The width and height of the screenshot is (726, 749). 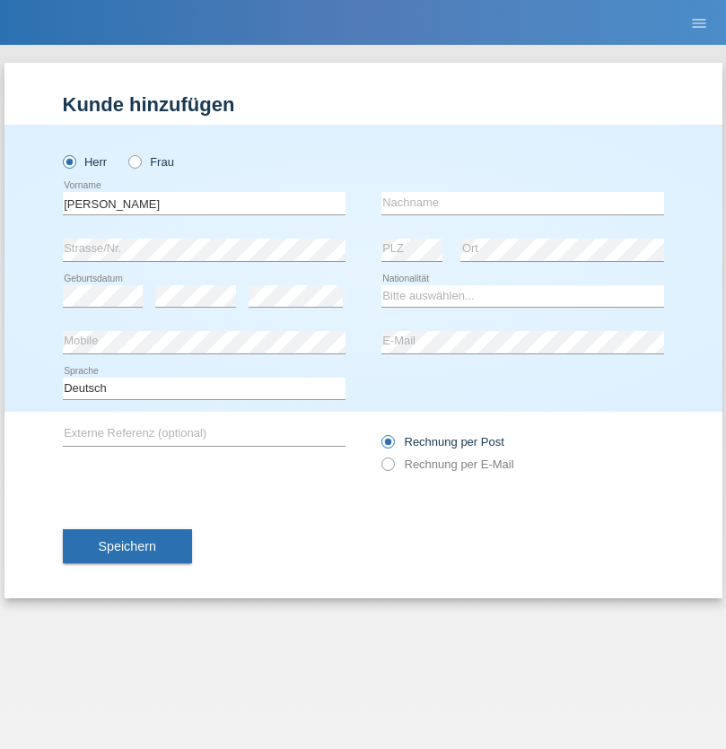 I want to click on span: Speichern, so click(x=127, y=546).